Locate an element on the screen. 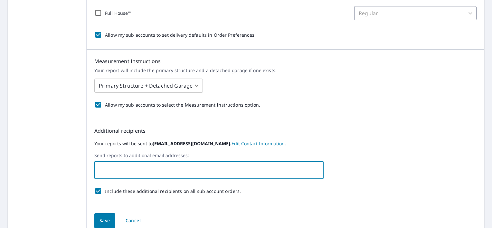 The height and width of the screenshot is (228, 492). p: Allow my sub accounts to select the Measurement Instructions option. is located at coordinates (183, 105).